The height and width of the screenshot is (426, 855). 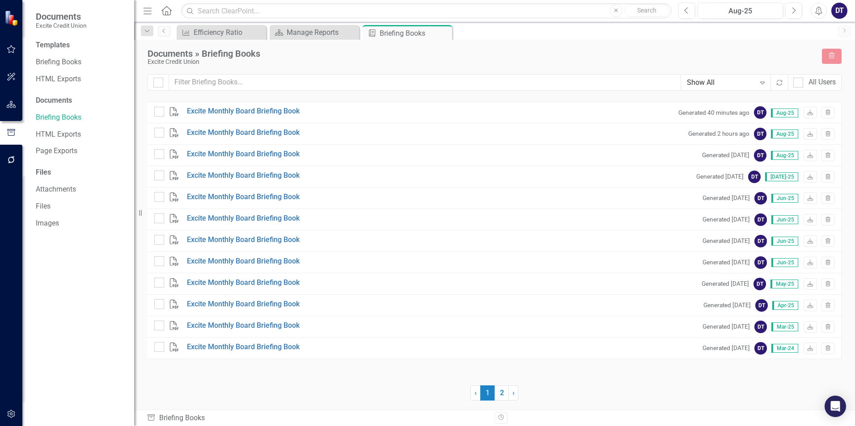 What do you see at coordinates (80, 207) in the screenshot?
I see `a: Files` at bounding box center [80, 207].